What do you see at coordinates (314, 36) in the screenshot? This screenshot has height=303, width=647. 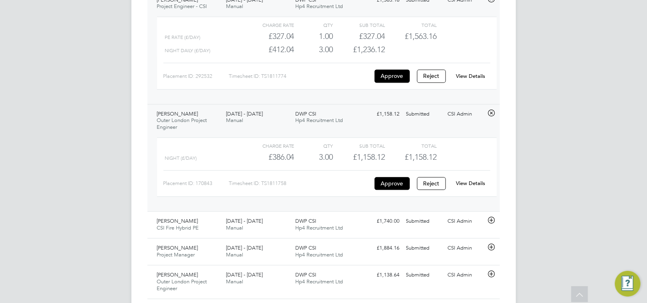 I see `div: 1.00` at bounding box center [314, 36].